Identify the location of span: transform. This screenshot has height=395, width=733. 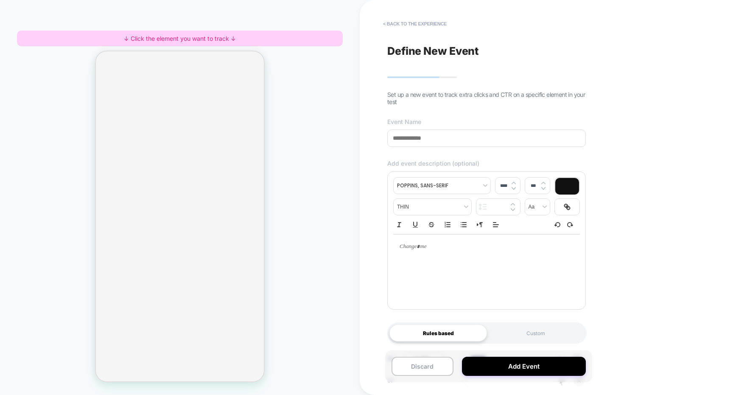
(538, 207).